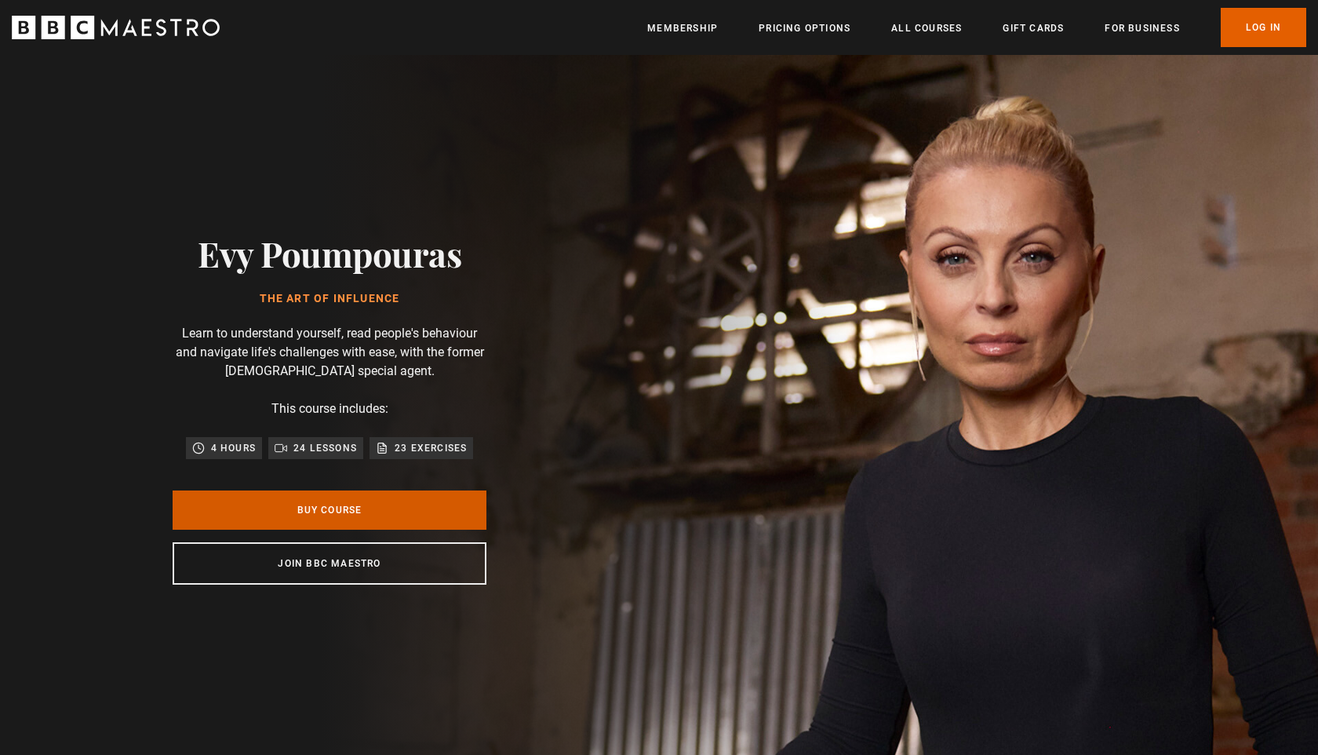 Image resolution: width=1318 pixels, height=755 pixels. What do you see at coordinates (977, 27) in the screenshot?
I see `nav: Primary` at bounding box center [977, 27].